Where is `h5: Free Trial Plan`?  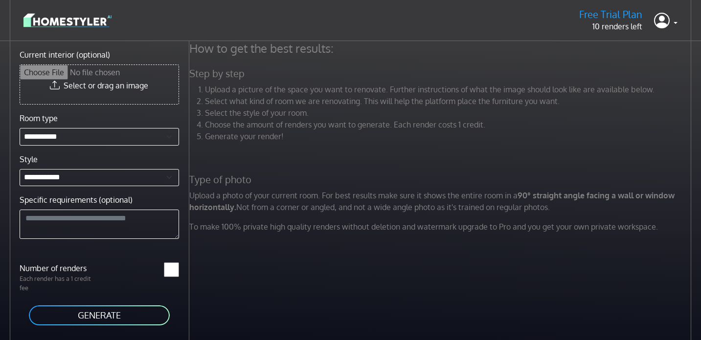 h5: Free Trial Plan is located at coordinates (610, 14).